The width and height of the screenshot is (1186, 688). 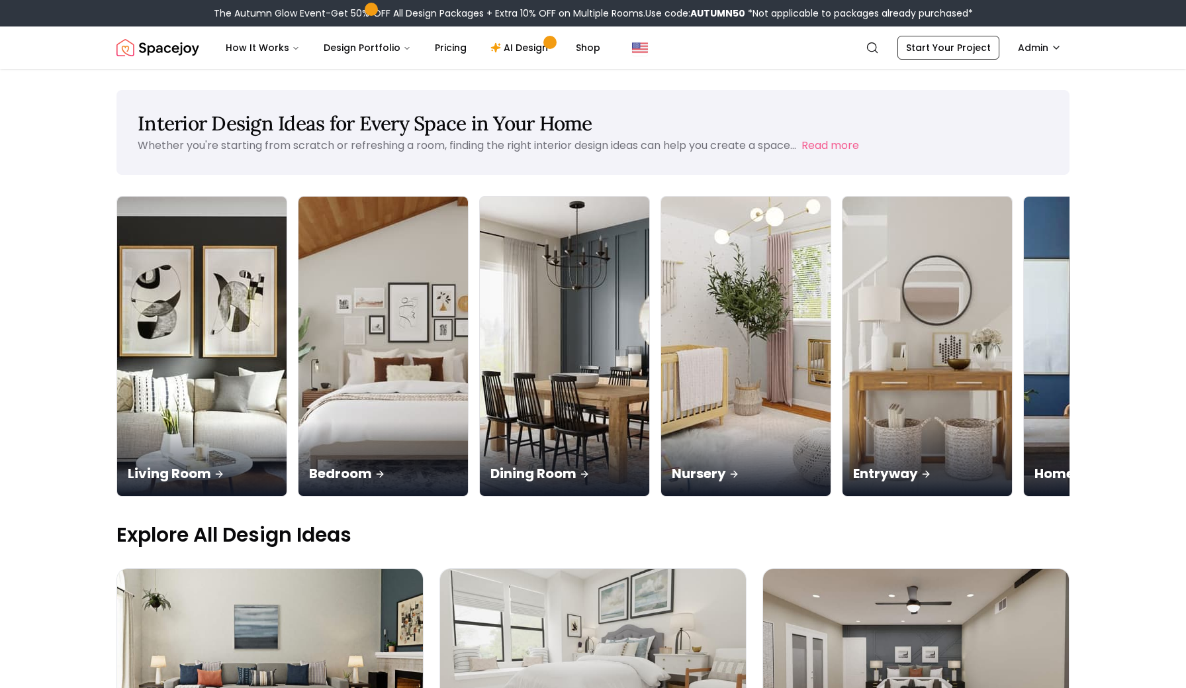 I want to click on a: NurseryNursery, so click(x=746, y=346).